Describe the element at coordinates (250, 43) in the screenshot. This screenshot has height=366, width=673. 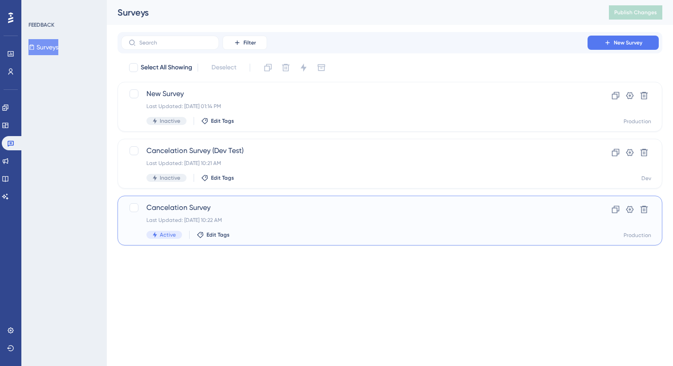
I see `span: Filter` at that location.